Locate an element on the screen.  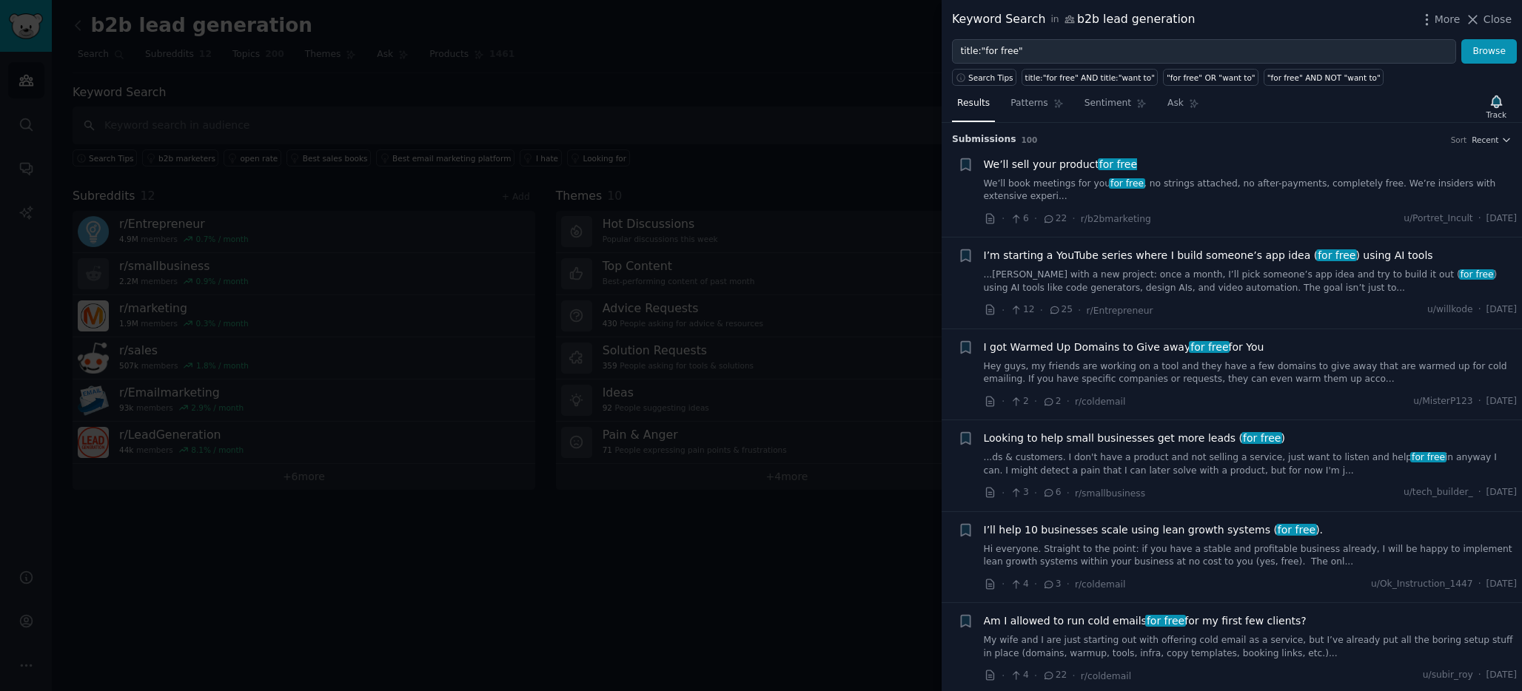
span: Am I allowed to run cold emails for my first few clients? is located at coordinates (1145, 621).